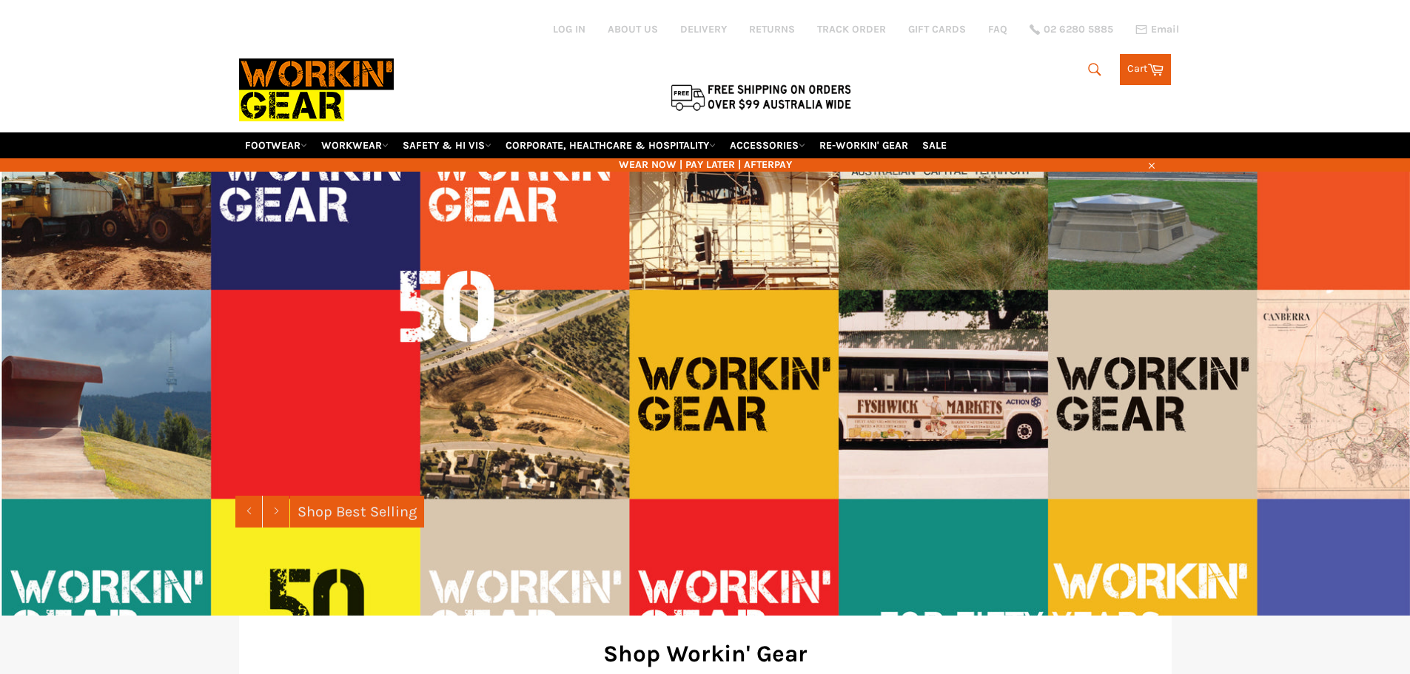  Describe the element at coordinates (610, 145) in the screenshot. I see `a: CORPORATE, HEALTHCARE & HOSPITALITY` at that location.